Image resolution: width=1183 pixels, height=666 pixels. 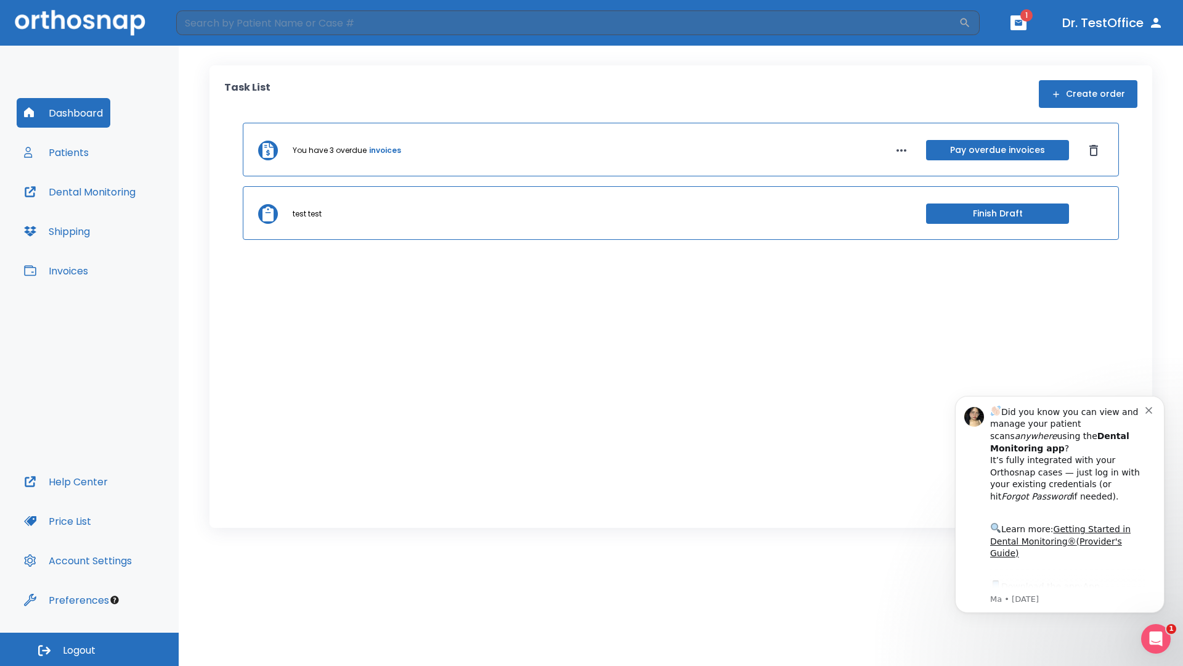 I want to click on p: You have 3 overdue, so click(x=330, y=150).